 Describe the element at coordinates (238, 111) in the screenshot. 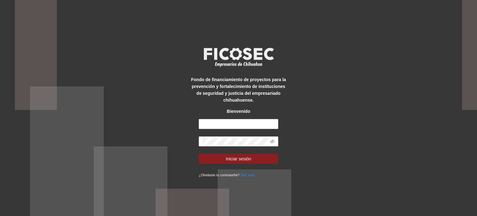

I see `strong: Bienvenido` at that location.